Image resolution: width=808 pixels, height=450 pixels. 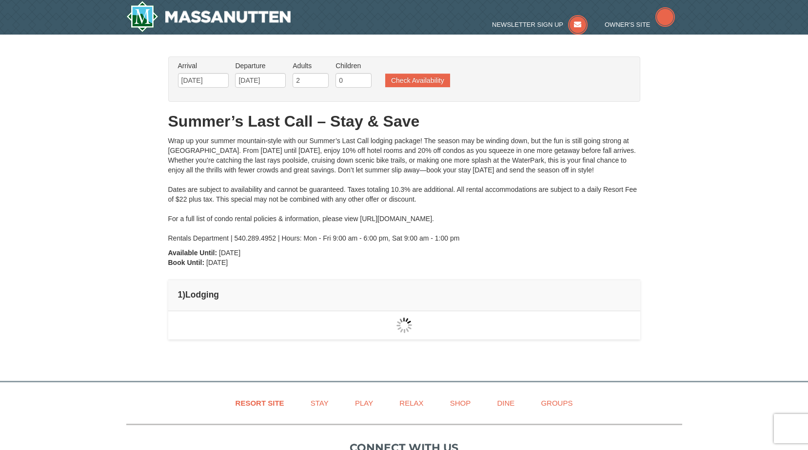 What do you see at coordinates (527, 24) in the screenshot?
I see `span: Newsletter Sign Up` at bounding box center [527, 24].